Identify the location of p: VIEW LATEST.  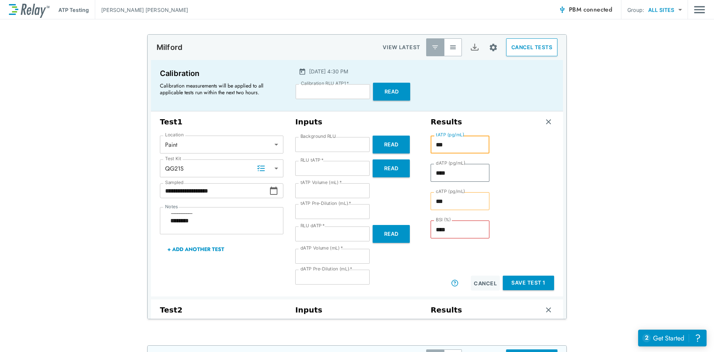
(401, 47).